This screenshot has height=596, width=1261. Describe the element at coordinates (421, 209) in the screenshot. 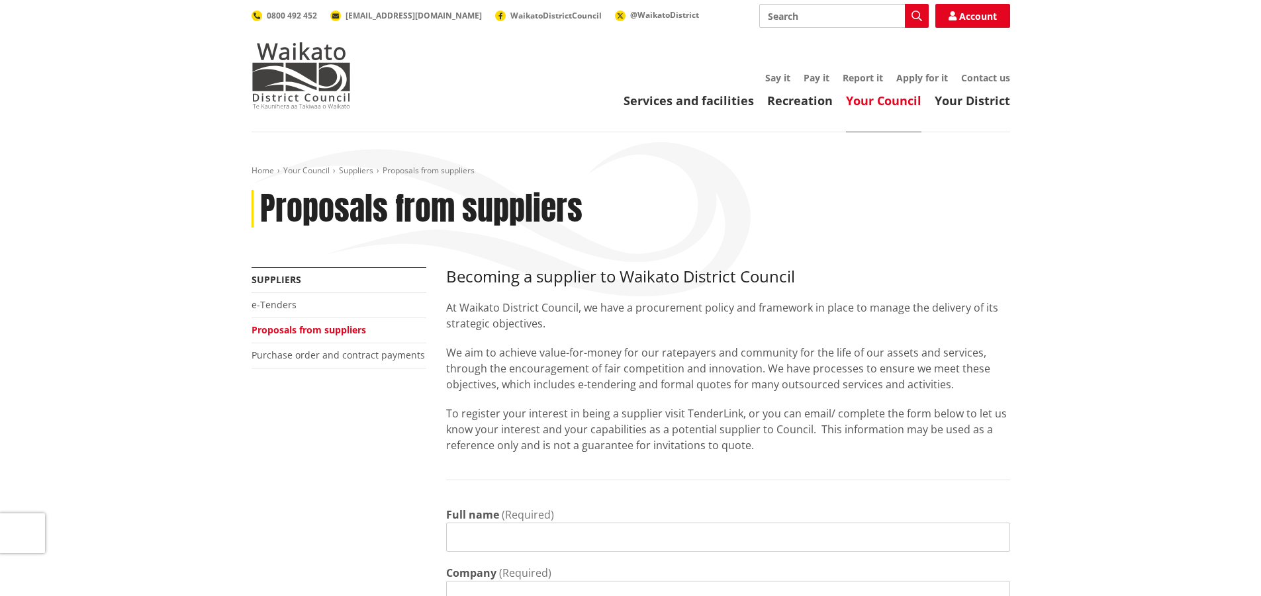

I see `h1: Proposals from suppliers` at that location.